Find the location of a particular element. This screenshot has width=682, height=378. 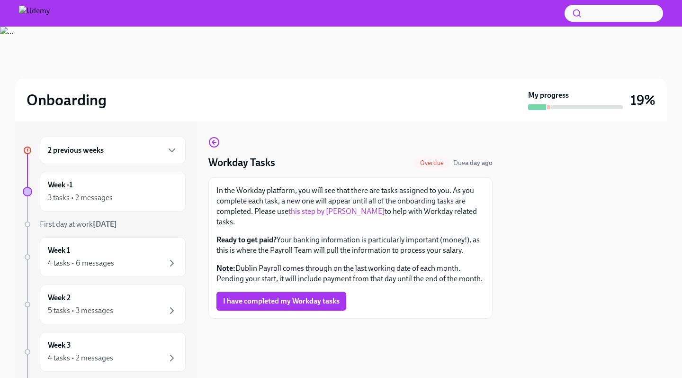

p: Your banking information is particularly important (money!), as this is where the Payroll Team wi... is located at coordinates (351, 245).